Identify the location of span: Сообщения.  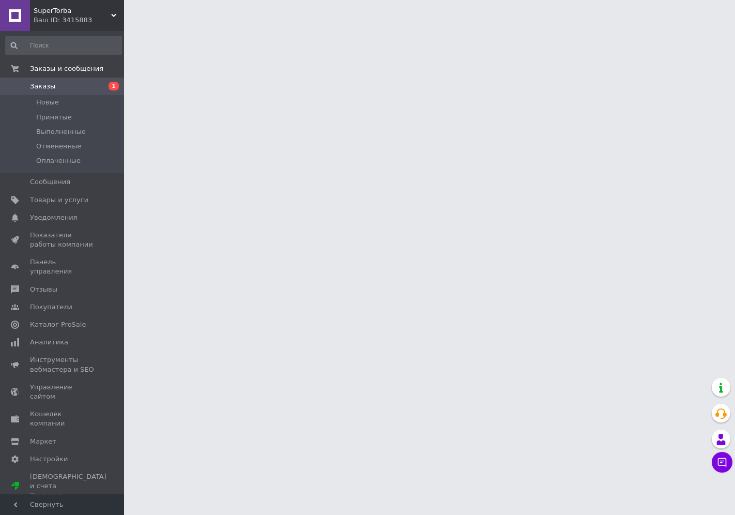
(50, 182).